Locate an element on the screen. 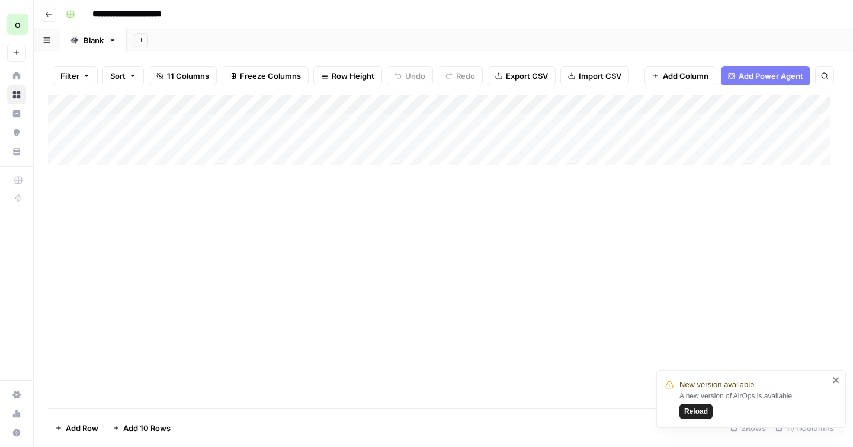 The width and height of the screenshot is (853, 447). button: 11 Columns is located at coordinates (183, 76).